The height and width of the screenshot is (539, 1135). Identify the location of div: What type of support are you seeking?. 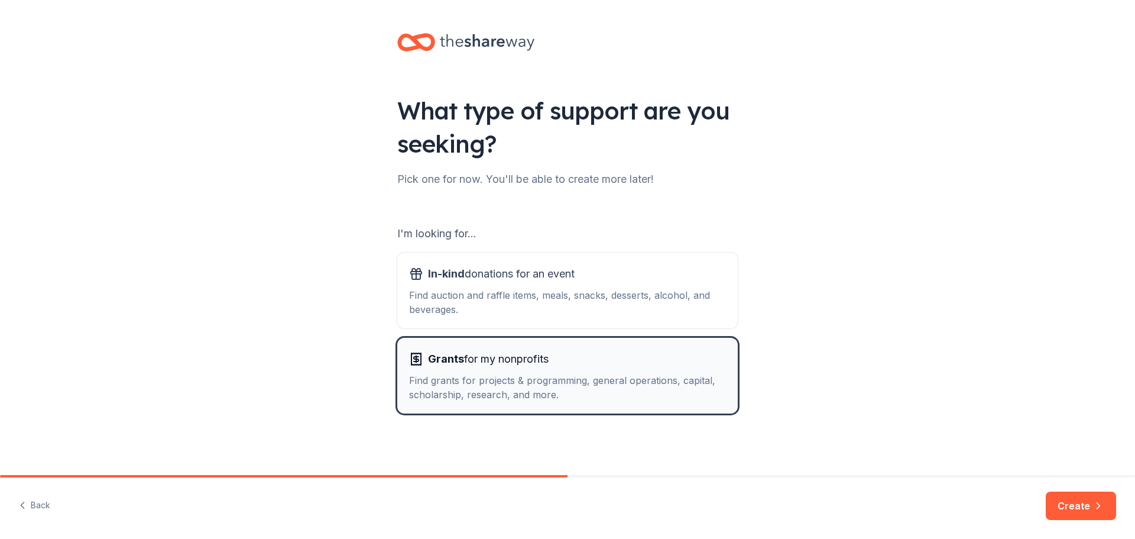
(568, 127).